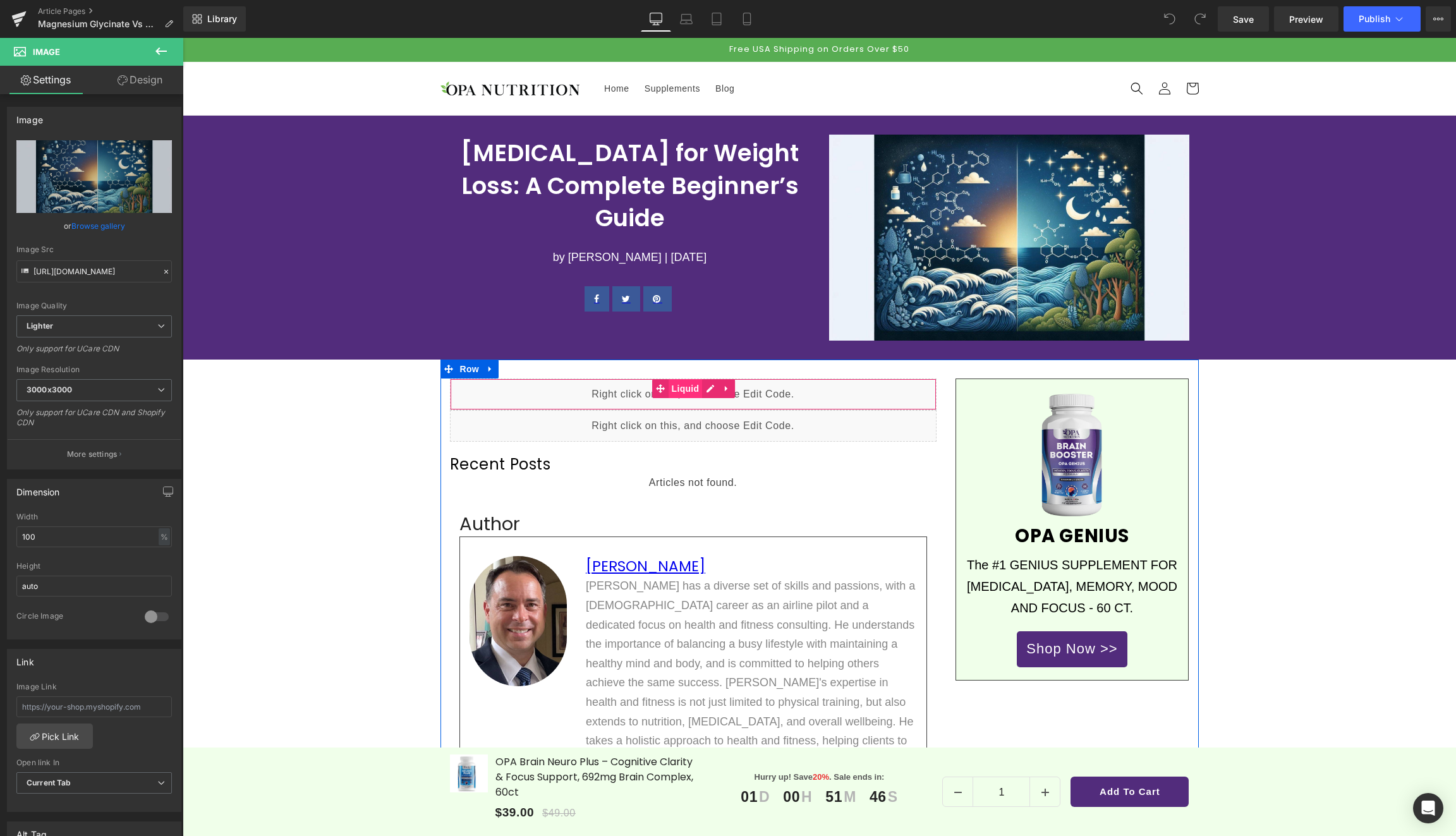  What do you see at coordinates (1428, 809) in the screenshot?
I see `div: Open Intercom Messenger` at bounding box center [1428, 809].